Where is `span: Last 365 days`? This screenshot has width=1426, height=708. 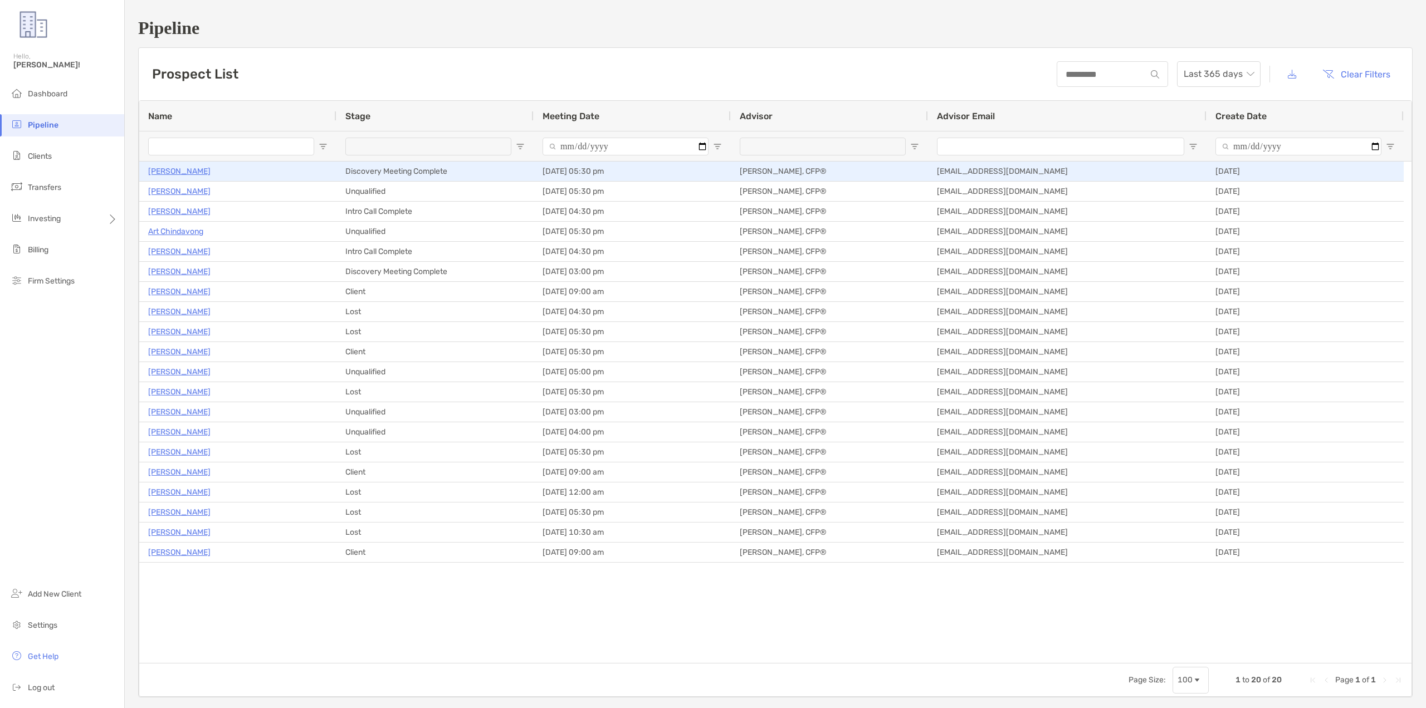 span: Last 365 days is located at coordinates (1219, 74).